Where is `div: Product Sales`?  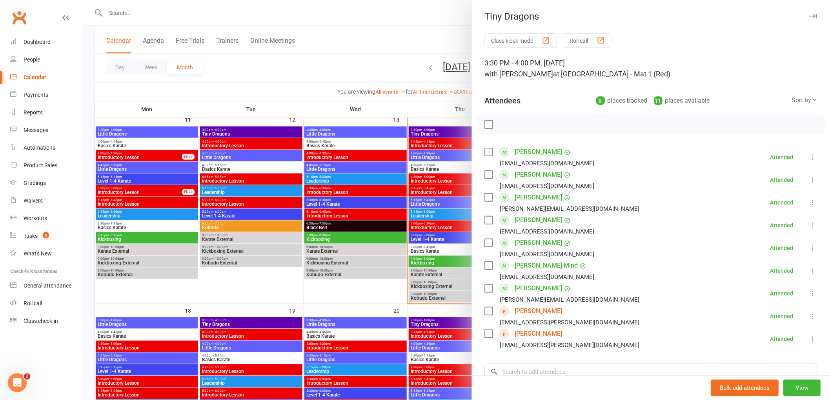
div: Product Sales is located at coordinates (40, 165).